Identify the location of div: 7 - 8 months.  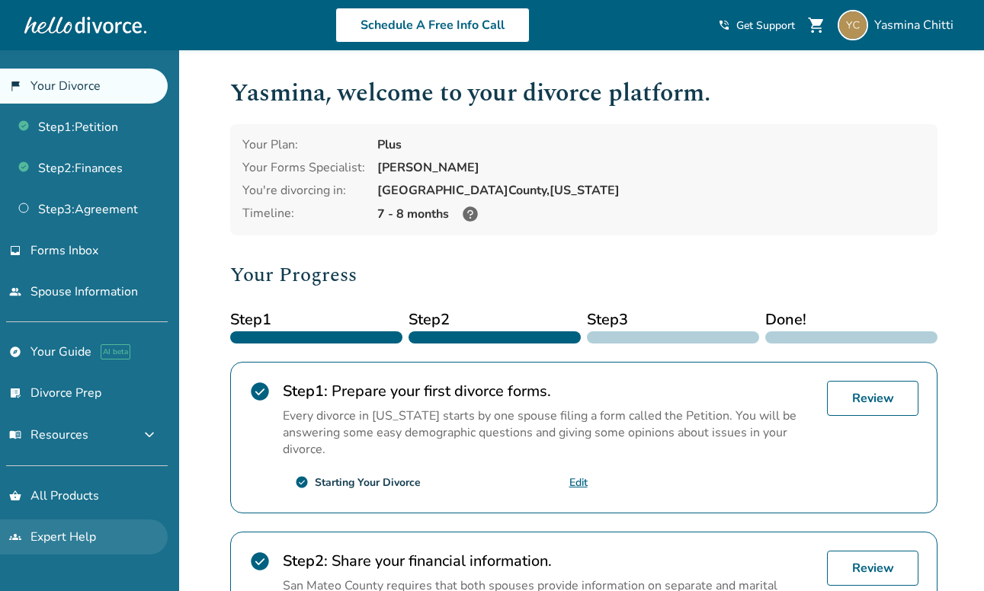
(651, 214).